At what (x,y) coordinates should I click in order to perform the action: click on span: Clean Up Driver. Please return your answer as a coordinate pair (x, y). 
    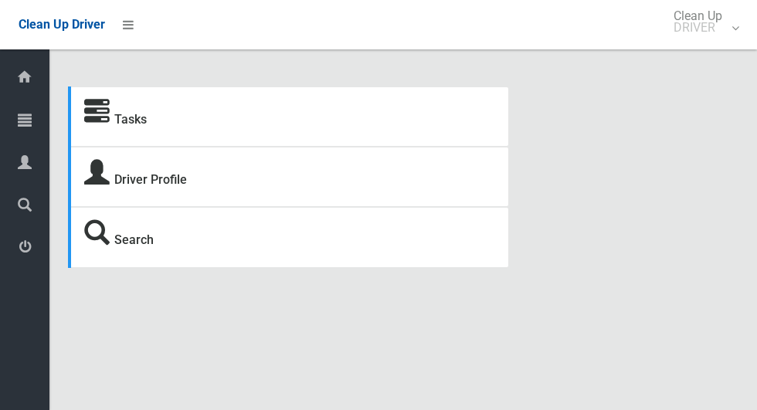
    Looking at the image, I should click on (62, 24).